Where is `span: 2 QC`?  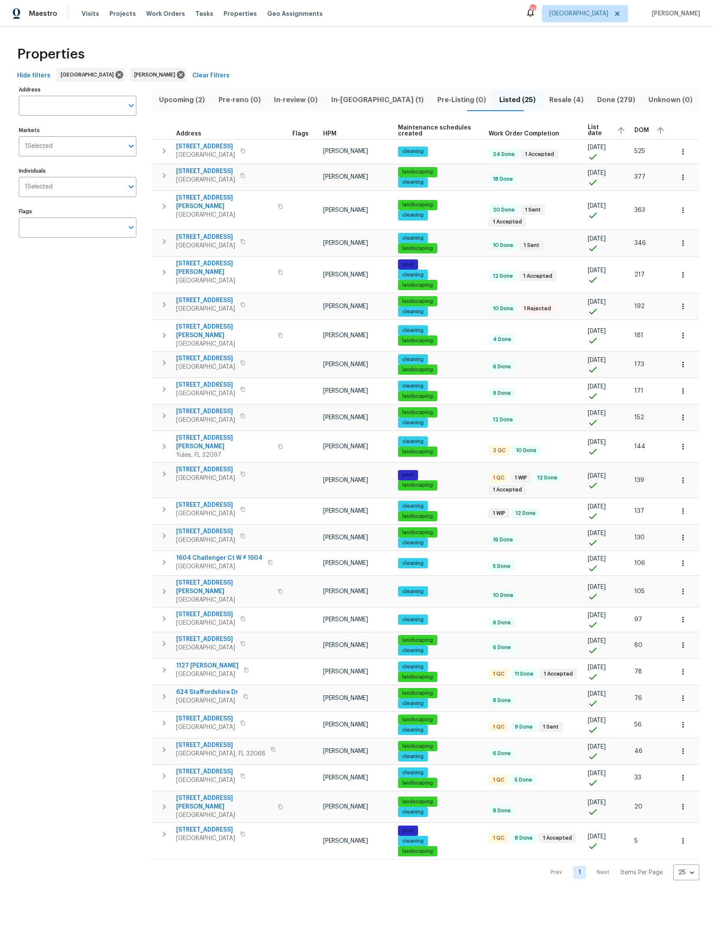
span: 2 QC is located at coordinates (499, 450).